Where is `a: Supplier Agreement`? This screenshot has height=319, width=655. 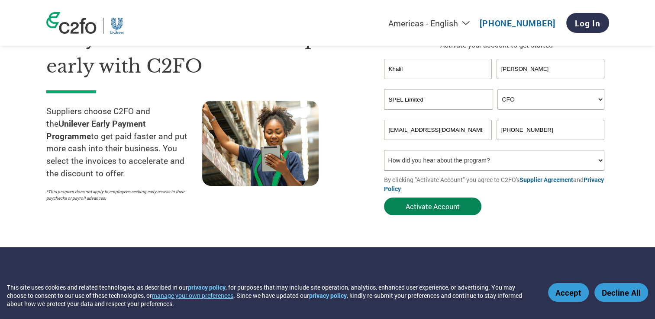
a: Supplier Agreement is located at coordinates (546, 180).